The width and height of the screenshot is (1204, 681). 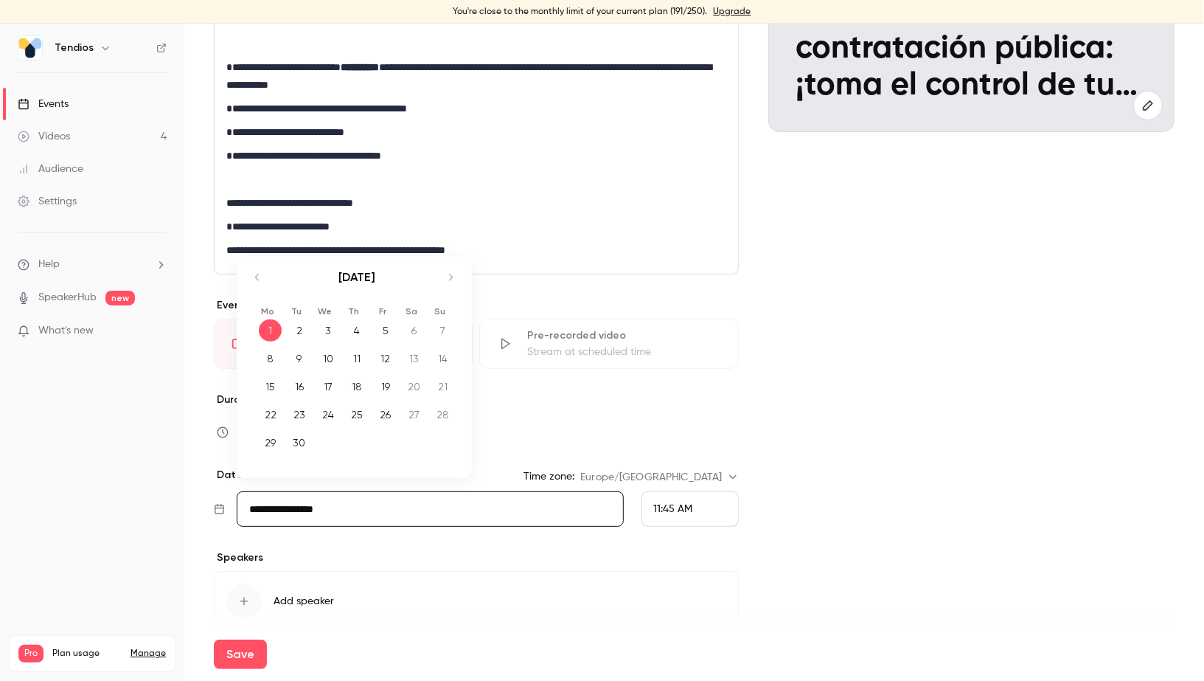 What do you see at coordinates (476, 601) in the screenshot?
I see `button: Add speaker` at bounding box center [476, 601].